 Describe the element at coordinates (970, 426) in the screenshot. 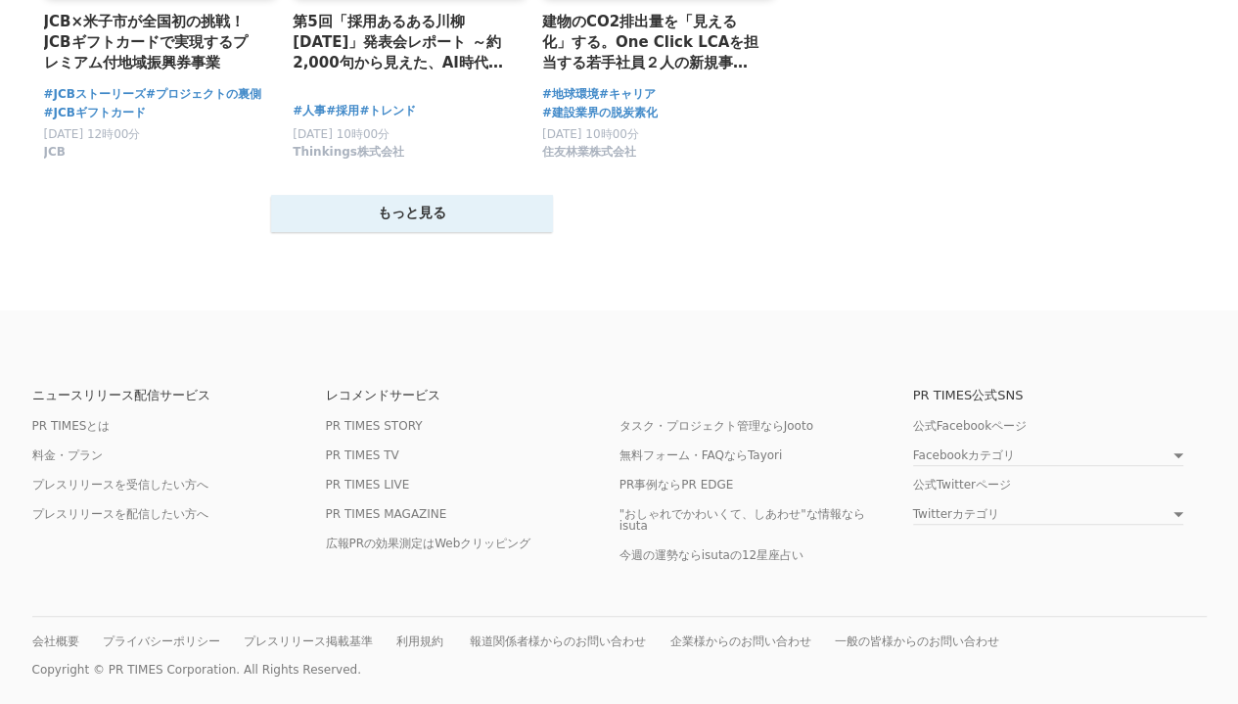

I see `a: 公式Facebookページ` at that location.